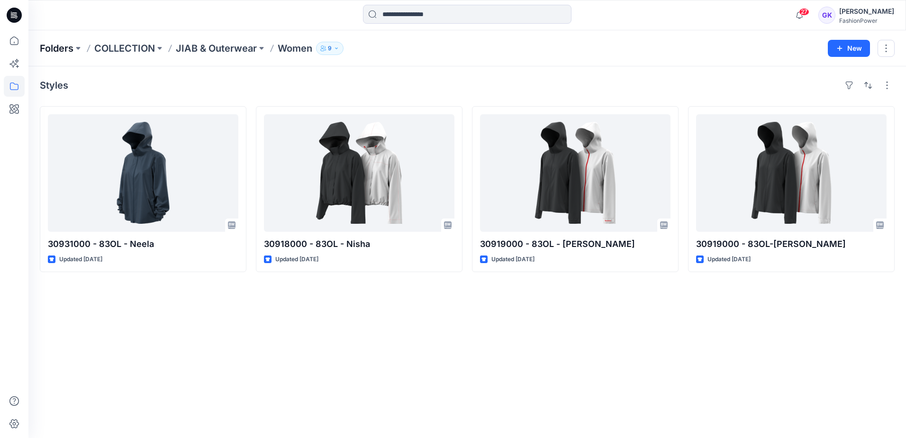 The height and width of the screenshot is (438, 906). What do you see at coordinates (56, 48) in the screenshot?
I see `p: Folders` at bounding box center [56, 48].